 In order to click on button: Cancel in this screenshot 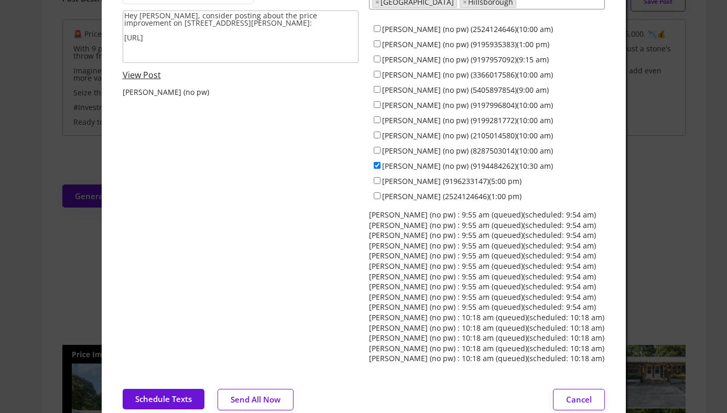, I will do `click(578, 399)`.